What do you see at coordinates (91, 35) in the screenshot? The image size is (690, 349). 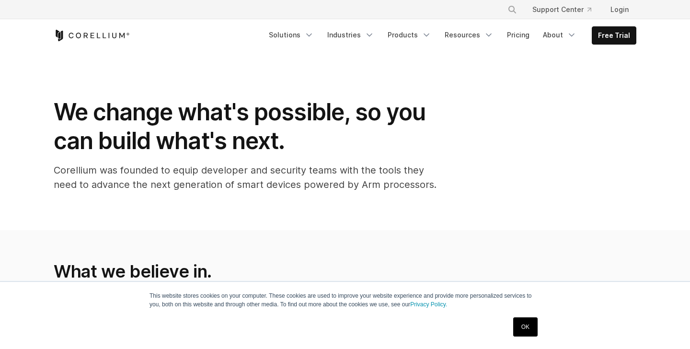 I see `a: Corellium Home` at bounding box center [91, 35].